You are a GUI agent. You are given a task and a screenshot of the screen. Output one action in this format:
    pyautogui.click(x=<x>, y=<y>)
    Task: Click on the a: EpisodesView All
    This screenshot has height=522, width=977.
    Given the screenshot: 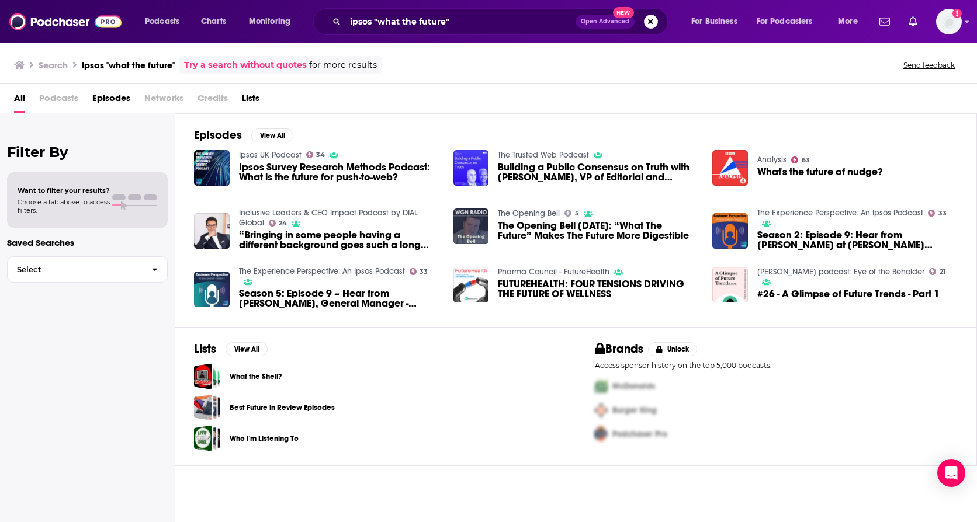 What is the action you would take?
    pyautogui.click(x=244, y=135)
    